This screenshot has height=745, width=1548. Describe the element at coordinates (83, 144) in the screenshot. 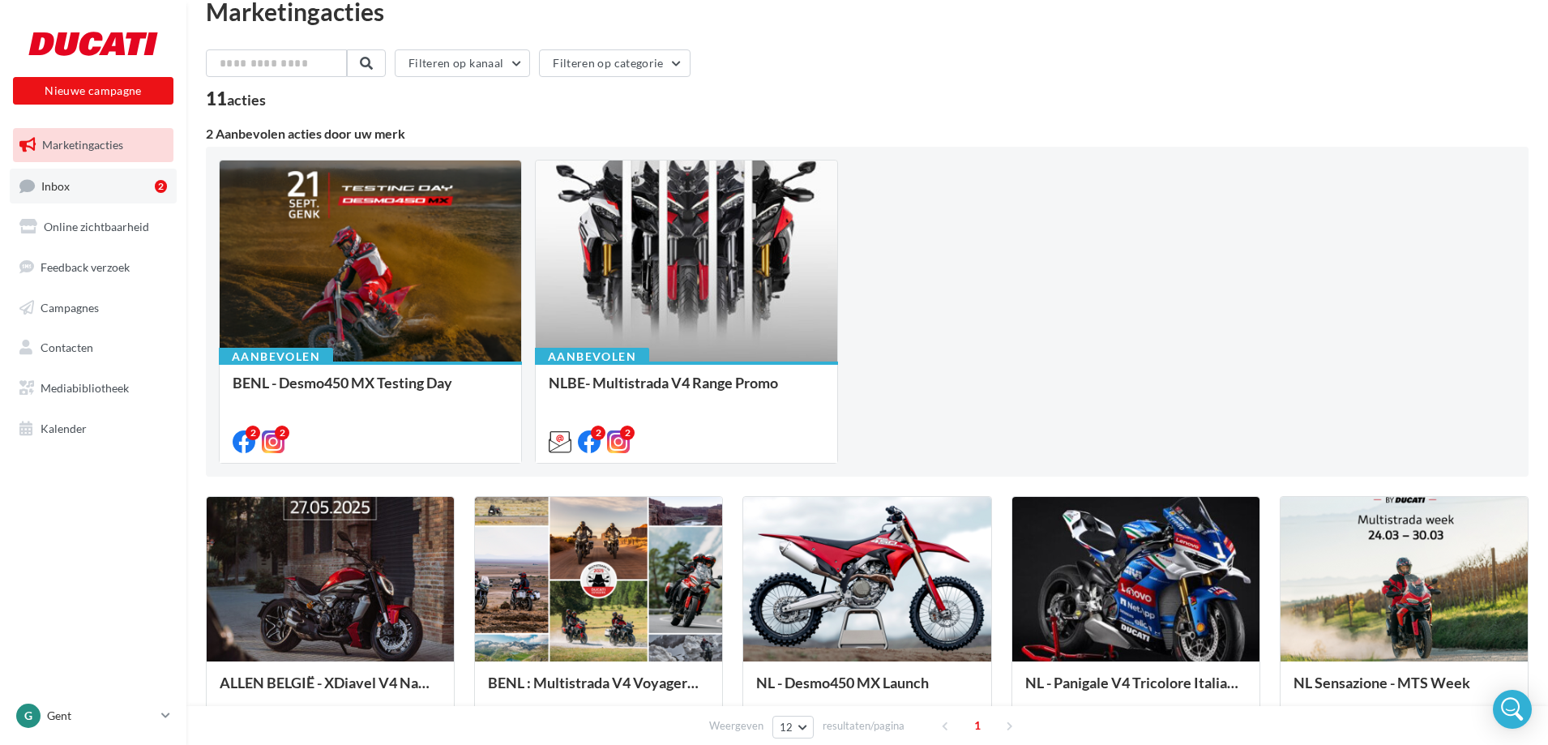

I see `span: Marketingacties` at that location.